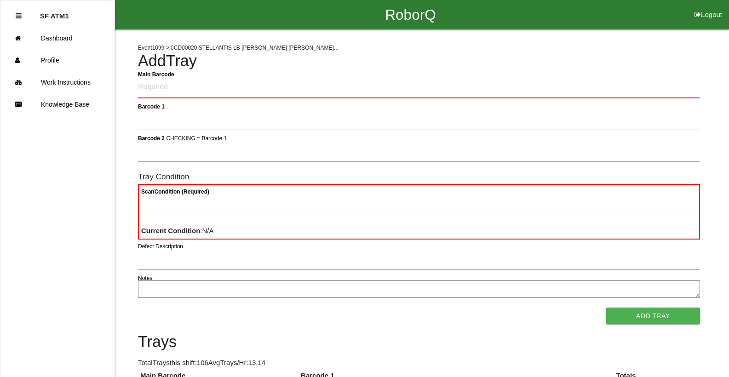  I want to click on h4: Trays, so click(419, 342).